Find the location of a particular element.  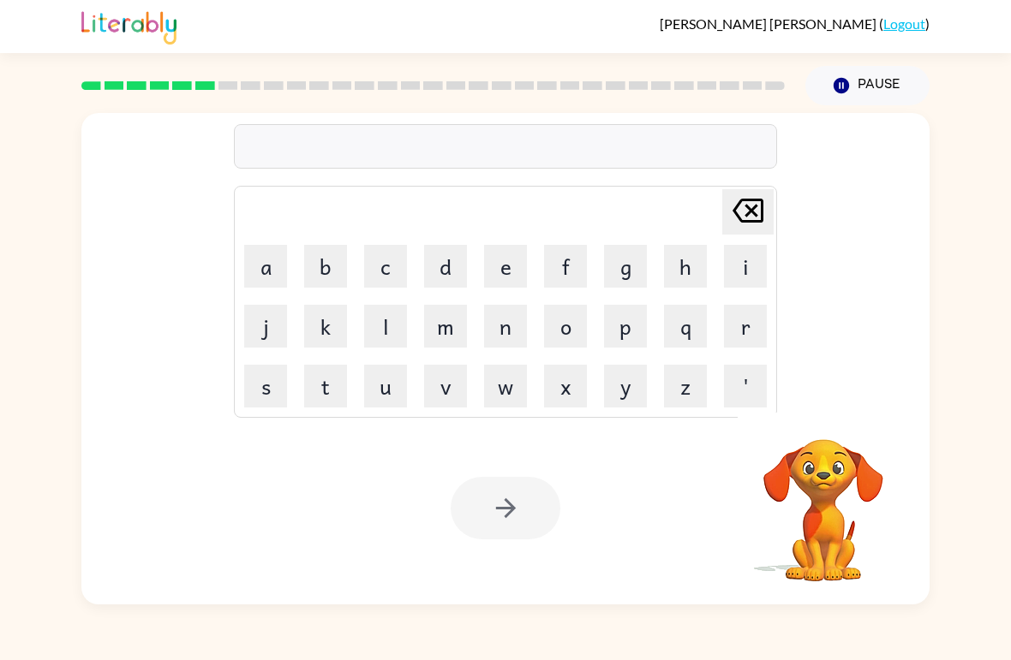

button: f is located at coordinates (565, 266).